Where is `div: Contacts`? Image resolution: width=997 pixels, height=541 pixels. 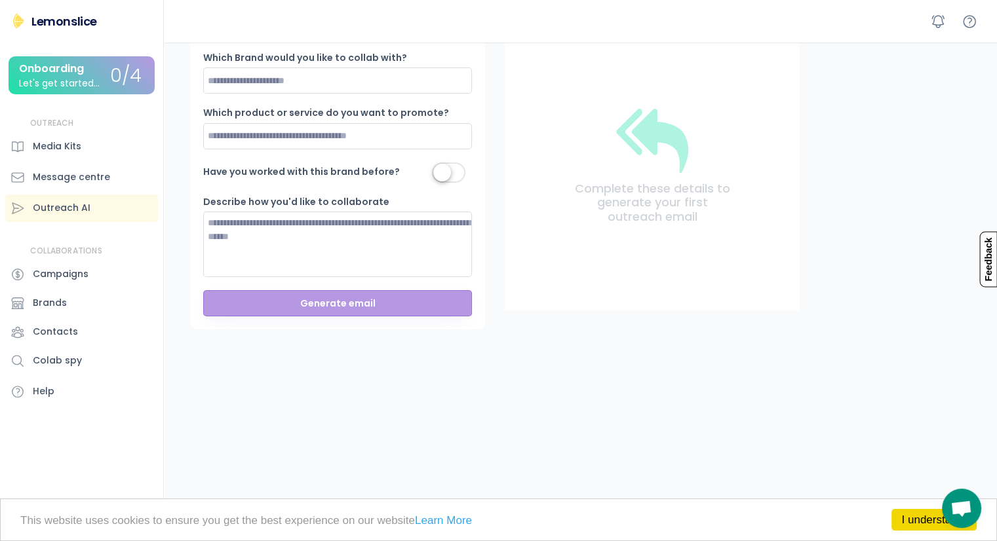
div: Contacts is located at coordinates (55, 332).